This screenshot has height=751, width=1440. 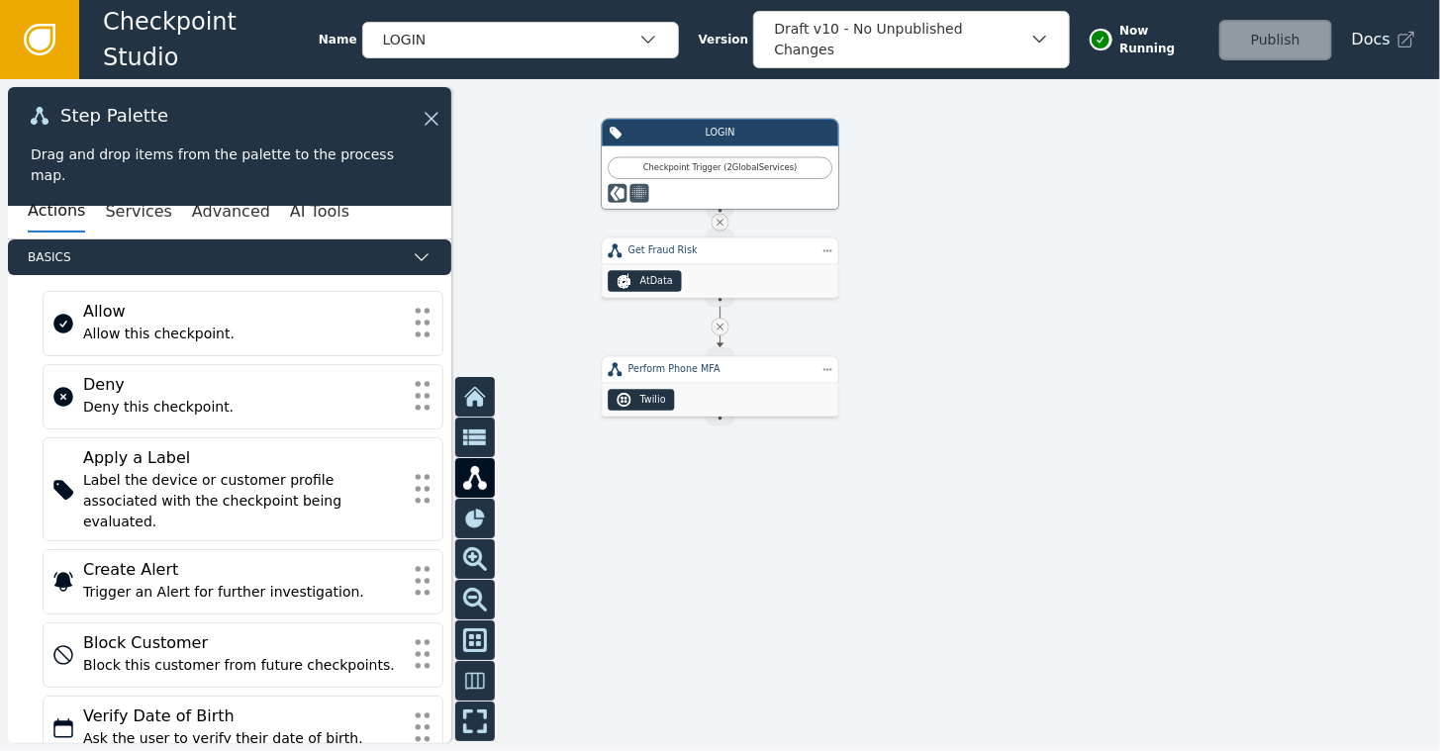 What do you see at coordinates (242, 334) in the screenshot?
I see `div: Allow this checkpoint.` at bounding box center [242, 334].